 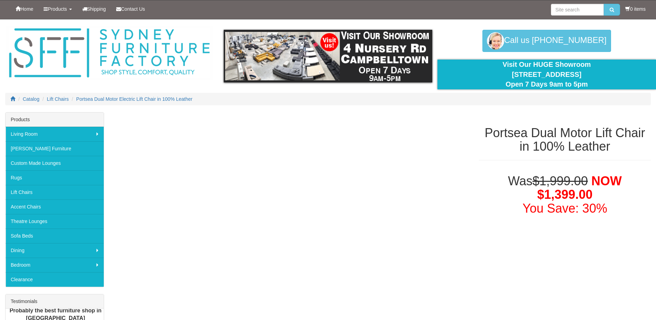 What do you see at coordinates (55, 163) in the screenshot?
I see `a: Custom Made Lounges` at bounding box center [55, 163].